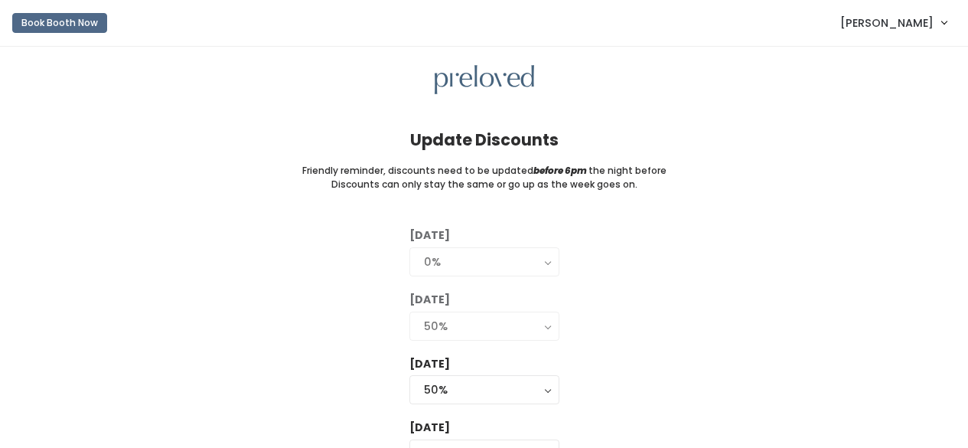 This screenshot has height=448, width=968. I want to click on img: preloved logo, so click(485, 80).